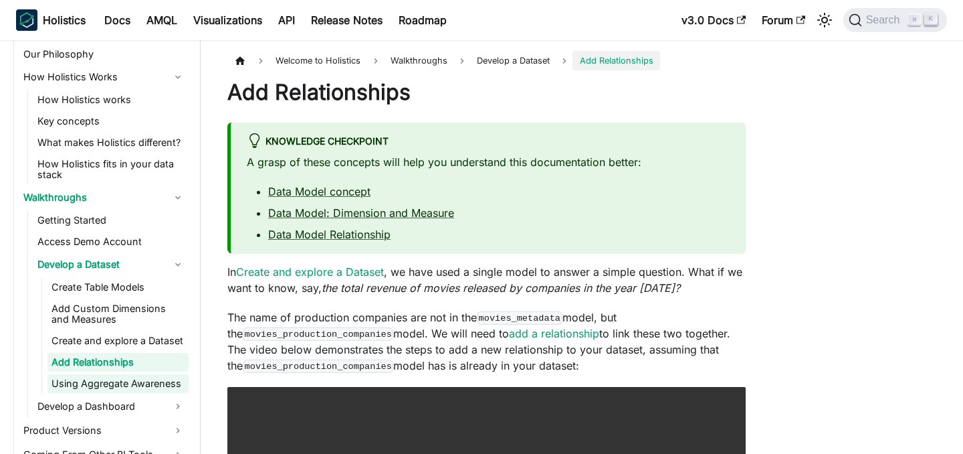 Image resolution: width=963 pixels, height=454 pixels. I want to click on a: Release Notes, so click(347, 20).